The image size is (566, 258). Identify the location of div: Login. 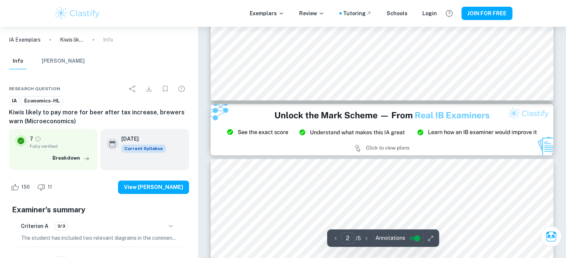
(429, 13).